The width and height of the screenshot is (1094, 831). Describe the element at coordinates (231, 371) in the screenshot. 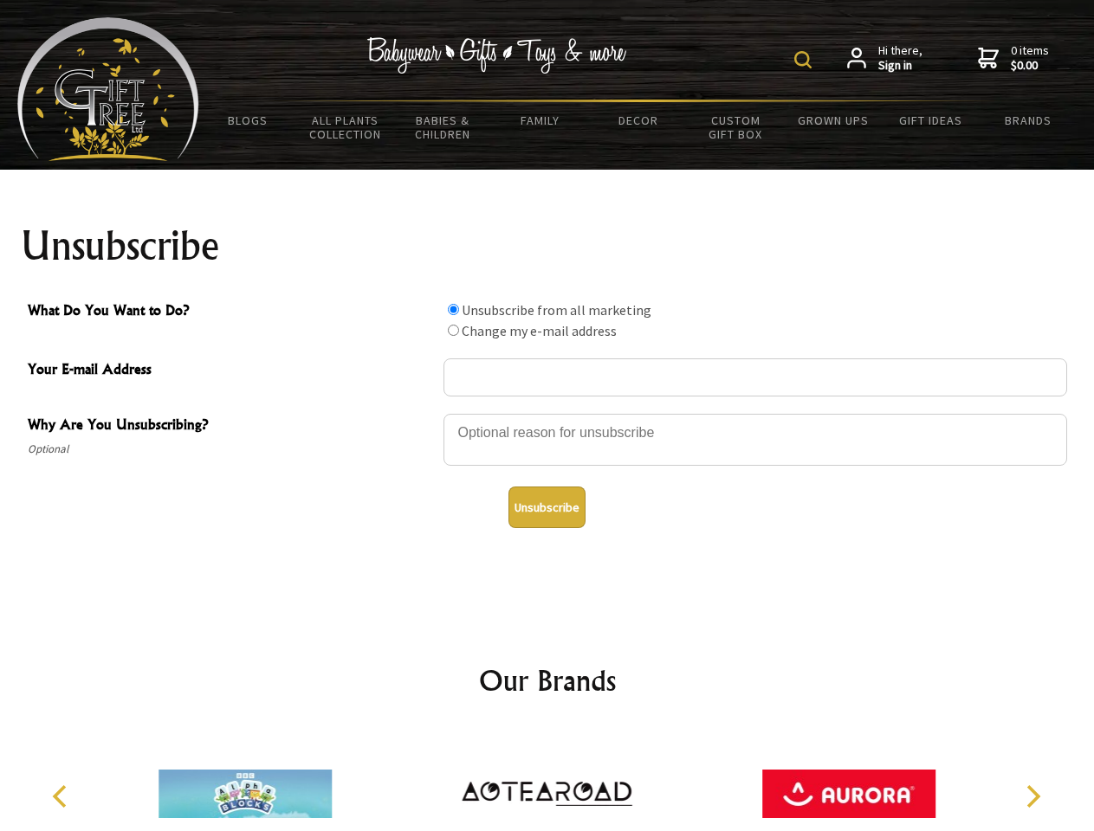

I see `span: Your E-mail Address` at that location.